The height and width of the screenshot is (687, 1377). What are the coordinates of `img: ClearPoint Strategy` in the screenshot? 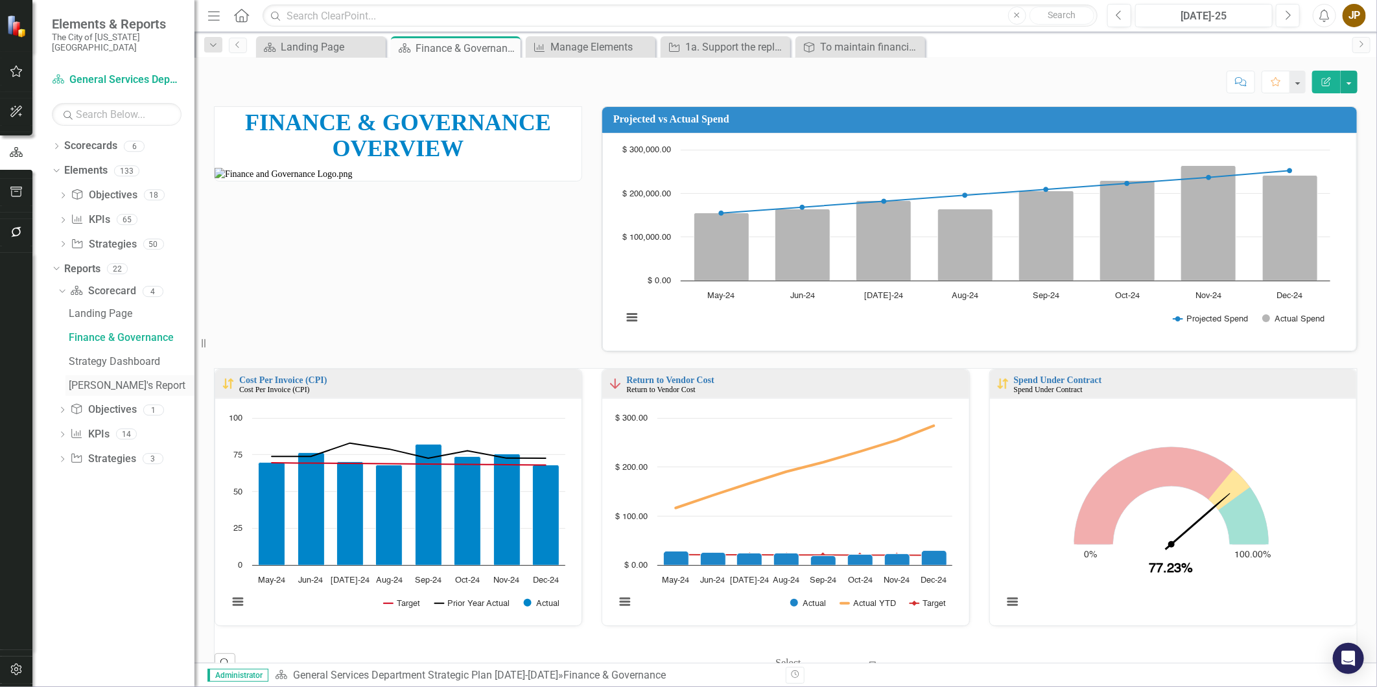 It's located at (17, 25).